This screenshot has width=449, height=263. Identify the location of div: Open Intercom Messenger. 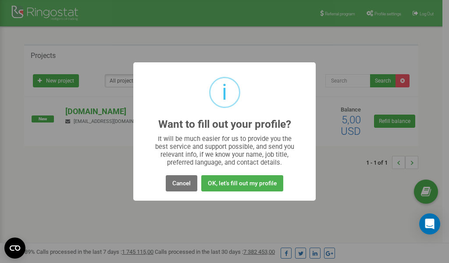
(430, 224).